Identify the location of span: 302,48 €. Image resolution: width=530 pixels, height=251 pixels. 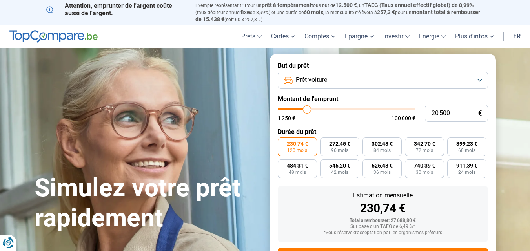
(382, 144).